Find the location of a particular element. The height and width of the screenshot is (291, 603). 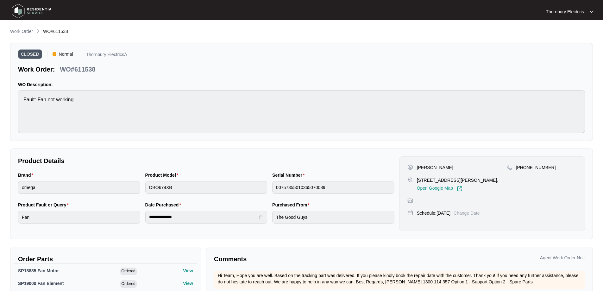

label: Product Fault or Query is located at coordinates (45, 205).